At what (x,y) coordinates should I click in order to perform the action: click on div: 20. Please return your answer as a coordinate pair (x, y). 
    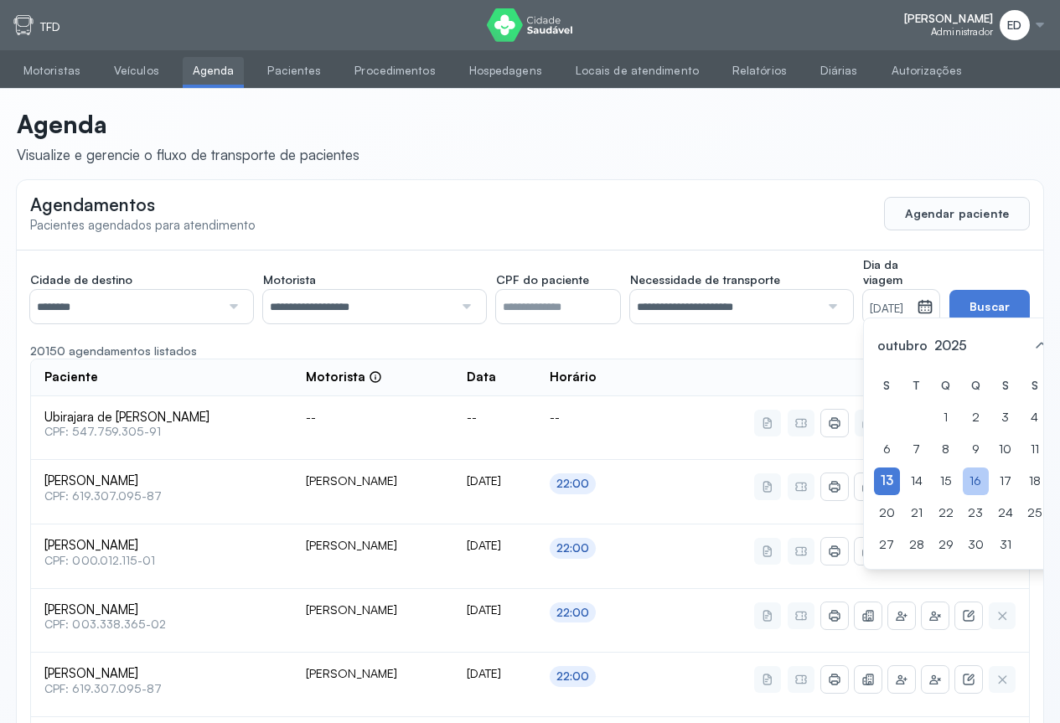
    Looking at the image, I should click on (887, 513).